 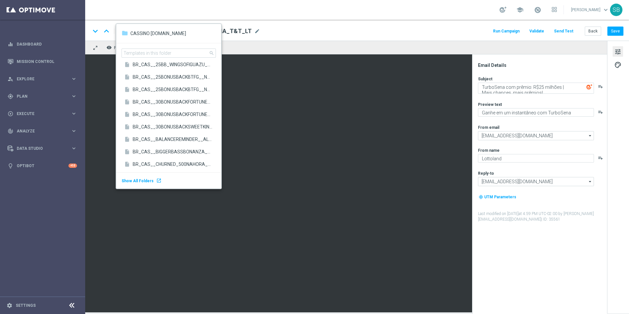 What do you see at coordinates (173, 102) in the screenshot?
I see `span: BR_CAS__30BONUSBACKFORTUNERABBIT__NVIP_EMA_TAC_GM_W15` at bounding box center [173, 102].